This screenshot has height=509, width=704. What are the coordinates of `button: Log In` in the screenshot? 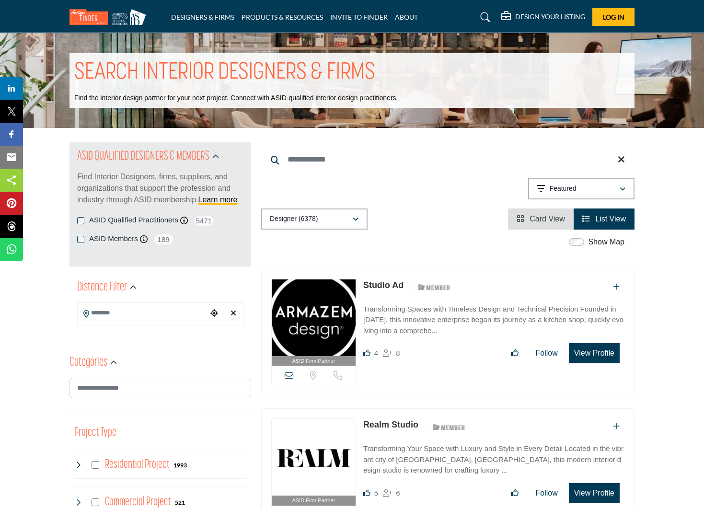 It's located at (614, 17).